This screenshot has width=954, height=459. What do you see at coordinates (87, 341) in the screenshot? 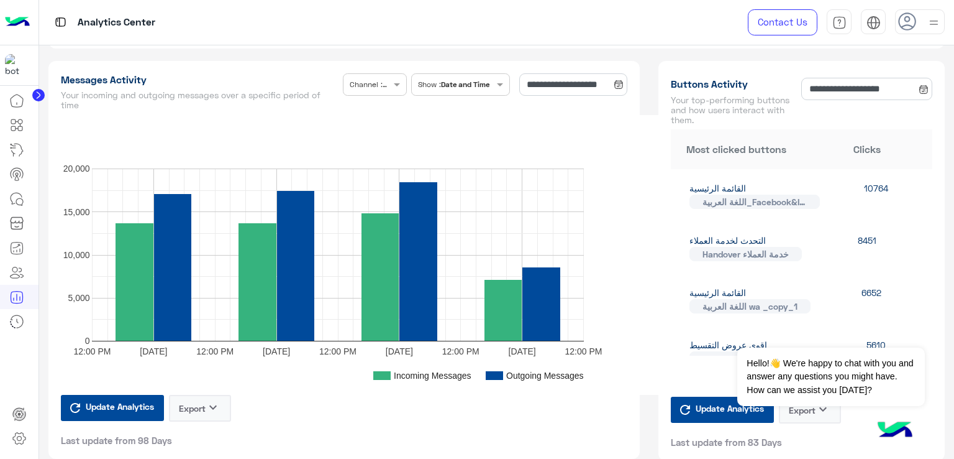
I see `text: 0` at bounding box center [87, 341].